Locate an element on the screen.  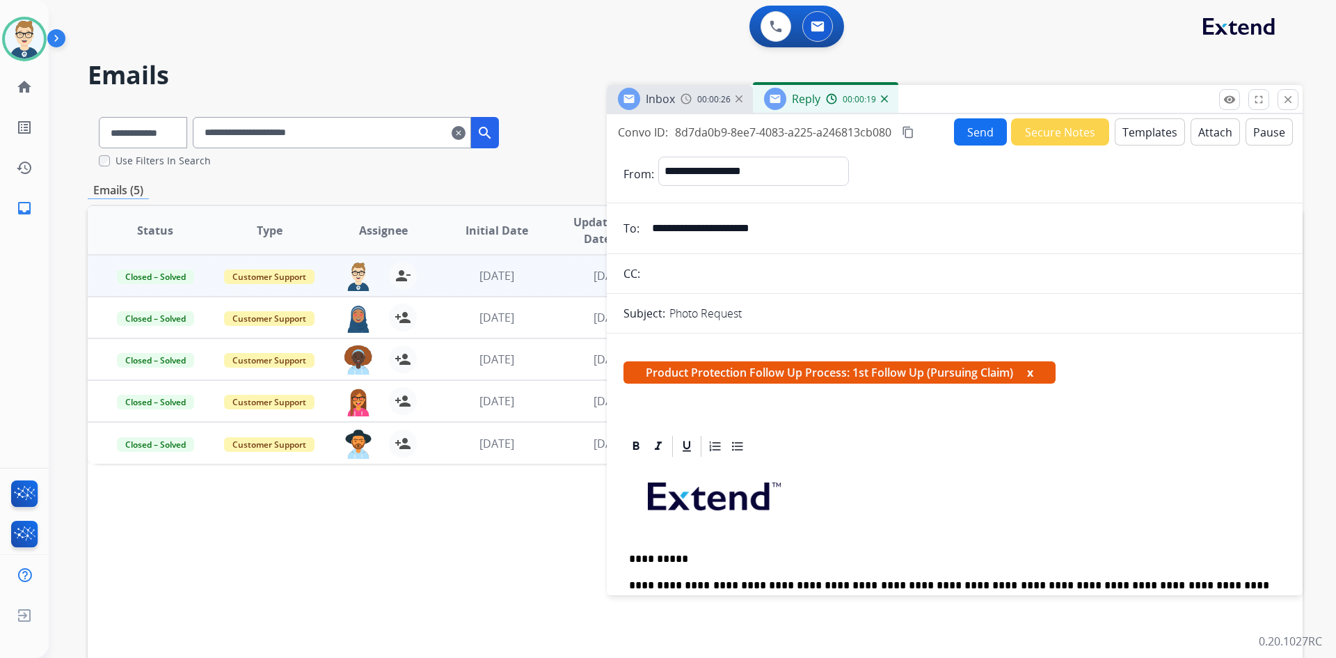
mat-icon: search is located at coordinates (485, 133).